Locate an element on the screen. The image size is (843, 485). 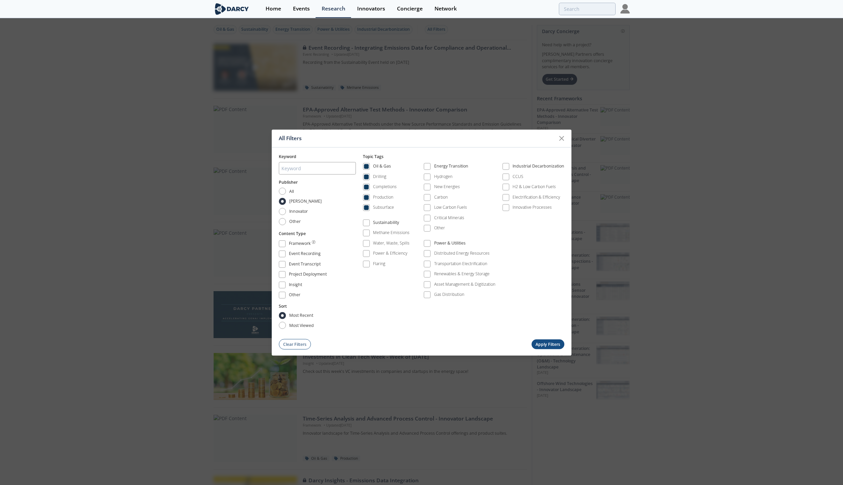
div: Innovative Processes is located at coordinates (532, 207).